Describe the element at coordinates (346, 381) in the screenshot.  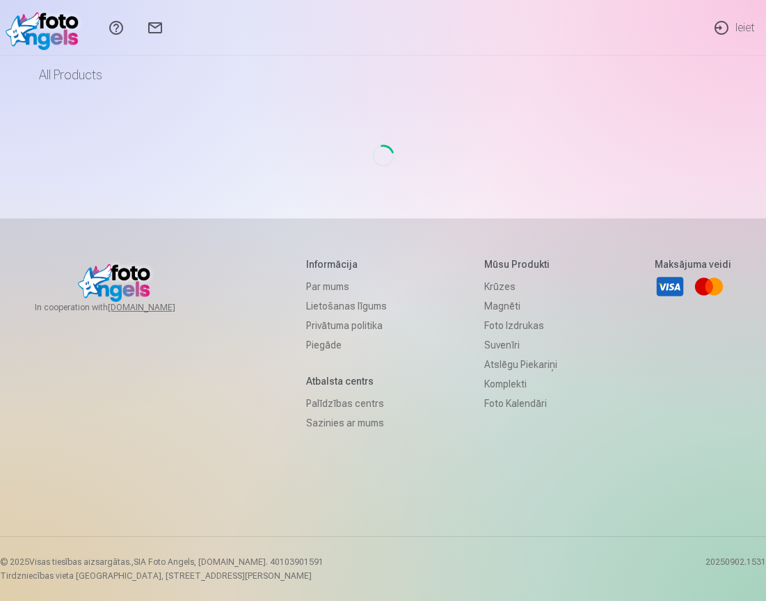
I see `h5: Atbalsta centrs` at that location.